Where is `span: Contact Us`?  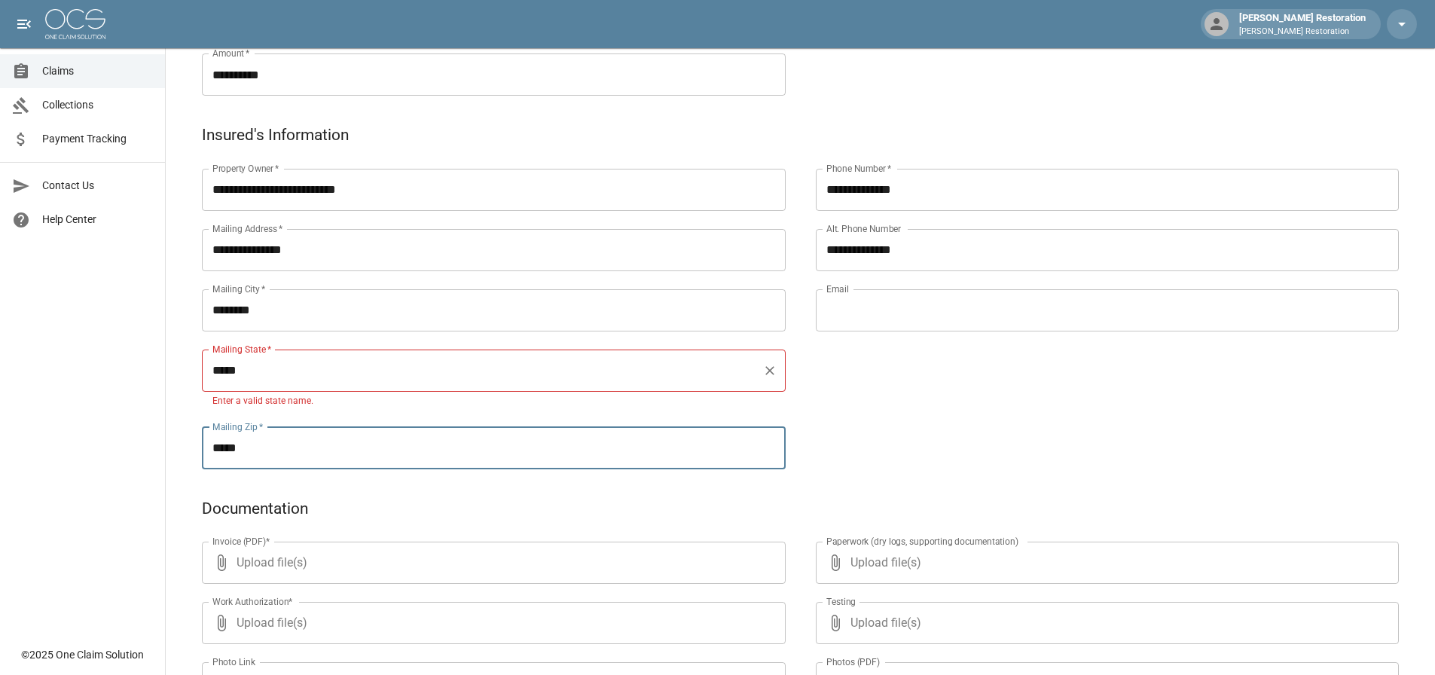
span: Contact Us is located at coordinates (97, 185).